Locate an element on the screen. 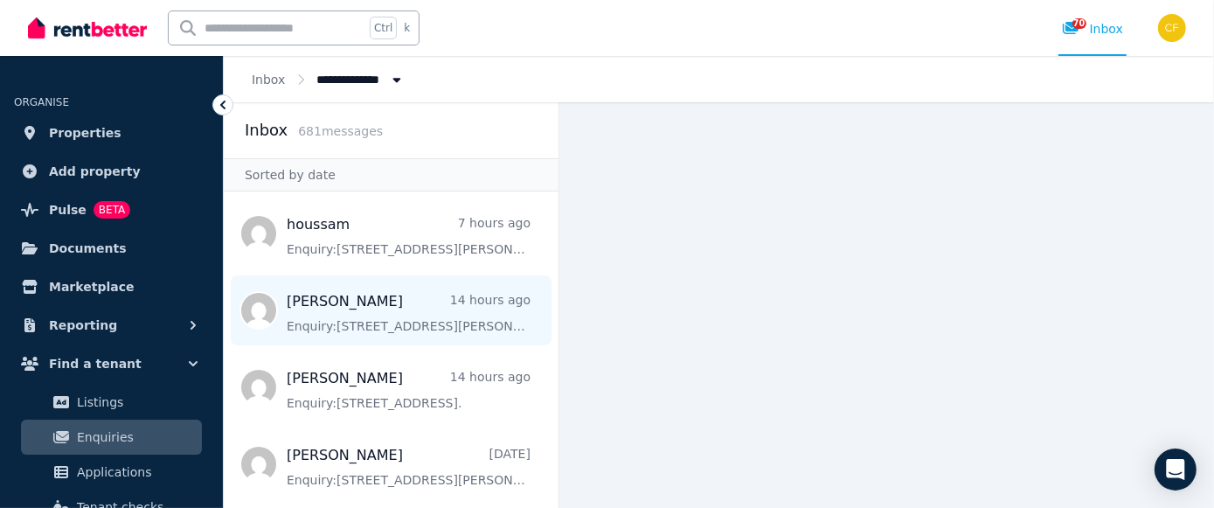  span: ORGANISE is located at coordinates (41, 102).